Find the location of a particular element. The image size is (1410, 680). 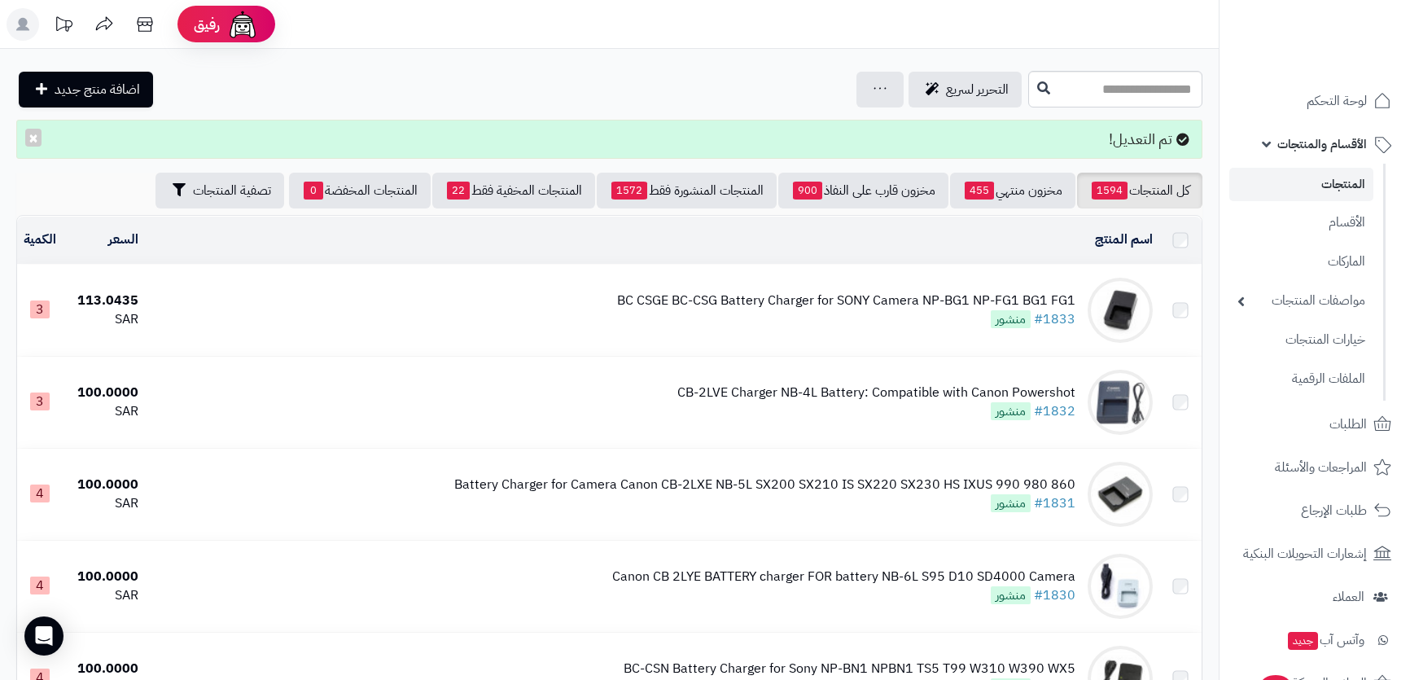

span: الأقسام والمنتجات is located at coordinates (1322, 144).